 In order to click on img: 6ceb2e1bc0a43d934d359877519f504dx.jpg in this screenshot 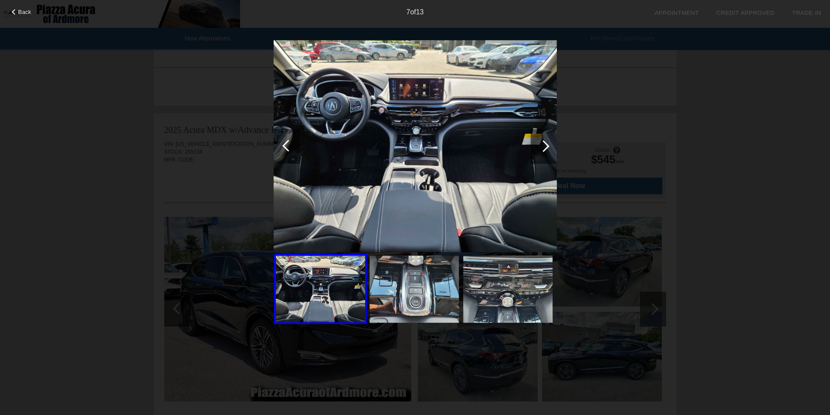, I will do `click(415, 146)`.